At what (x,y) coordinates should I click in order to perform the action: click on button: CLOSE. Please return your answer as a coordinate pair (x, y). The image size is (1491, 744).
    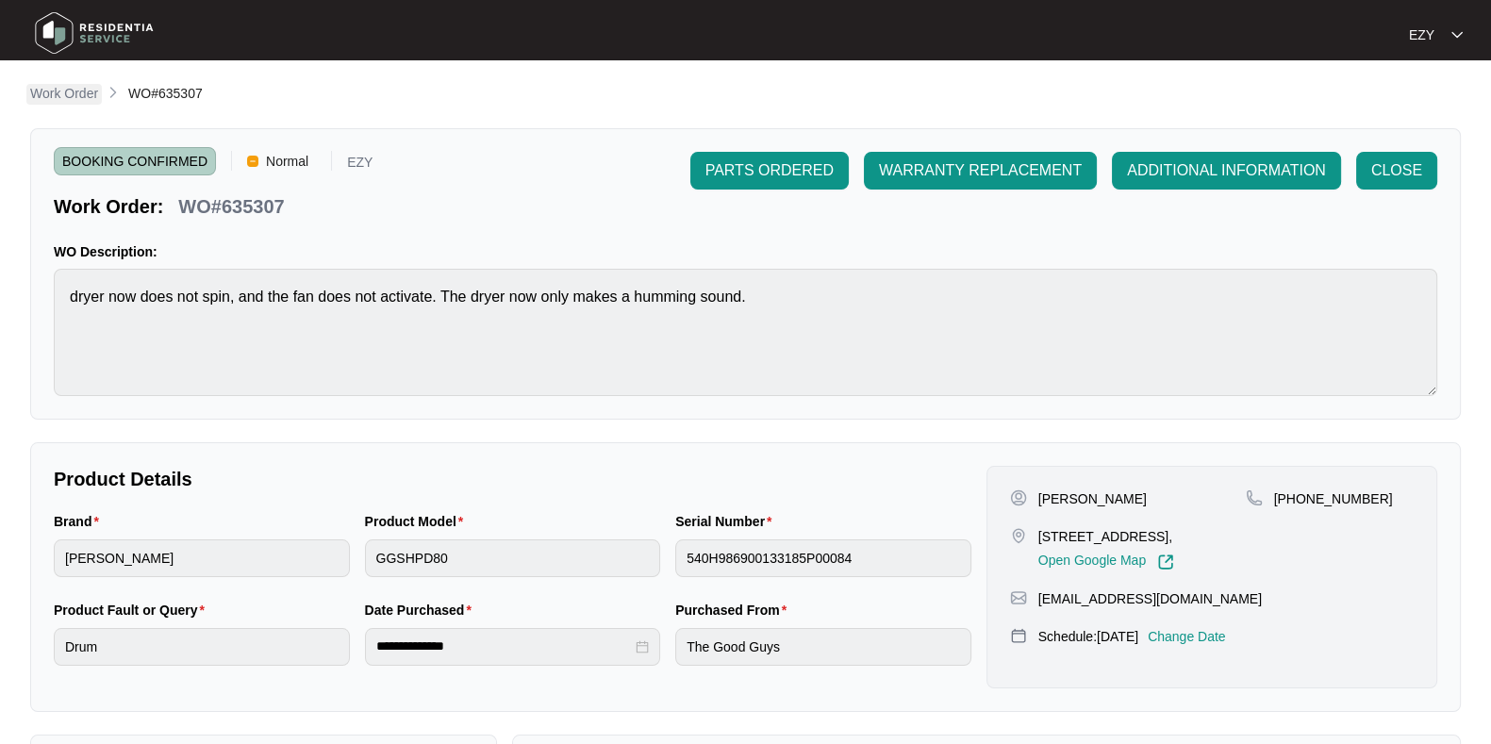
    Looking at the image, I should click on (1397, 171).